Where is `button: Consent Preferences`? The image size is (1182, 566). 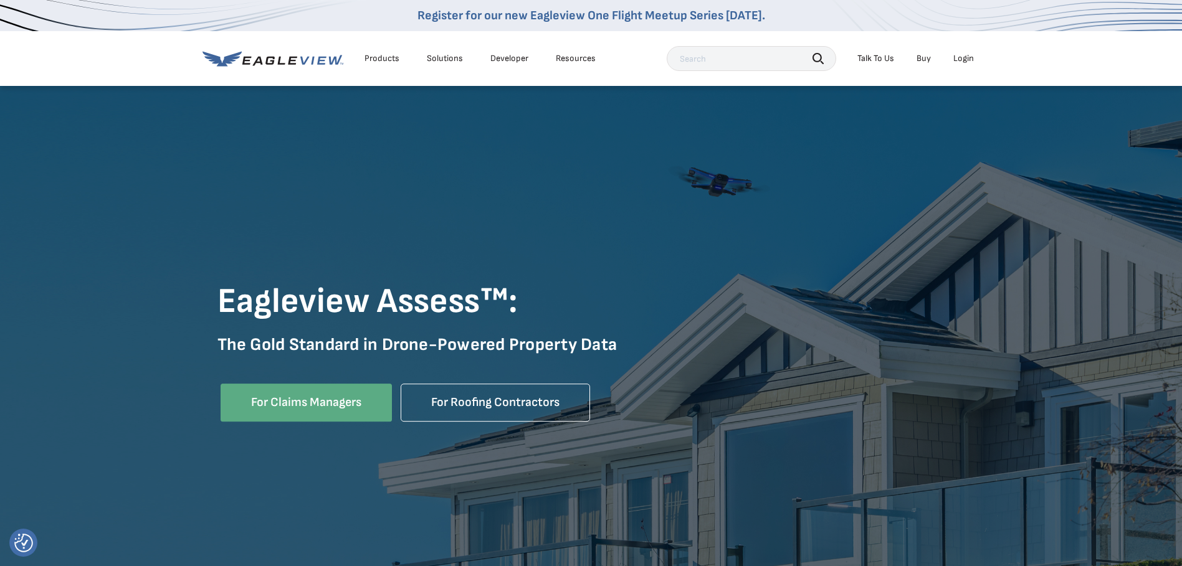 button: Consent Preferences is located at coordinates (24, 543).